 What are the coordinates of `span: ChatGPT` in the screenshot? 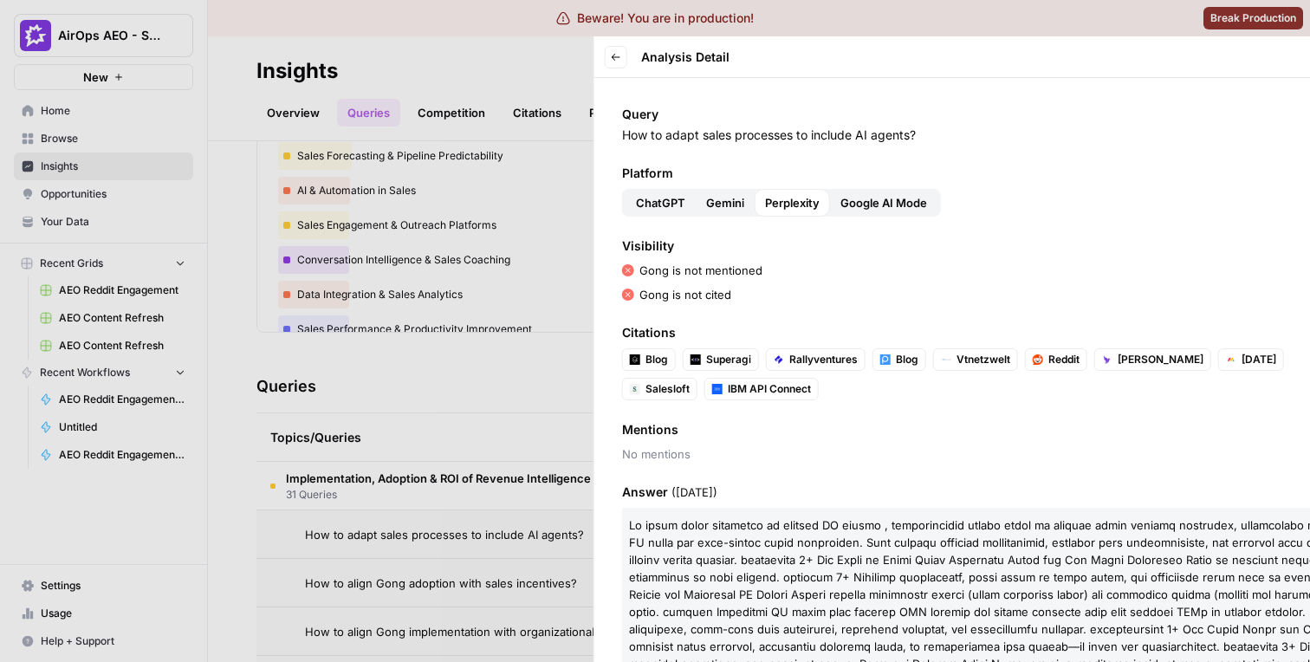 It's located at (660, 203).